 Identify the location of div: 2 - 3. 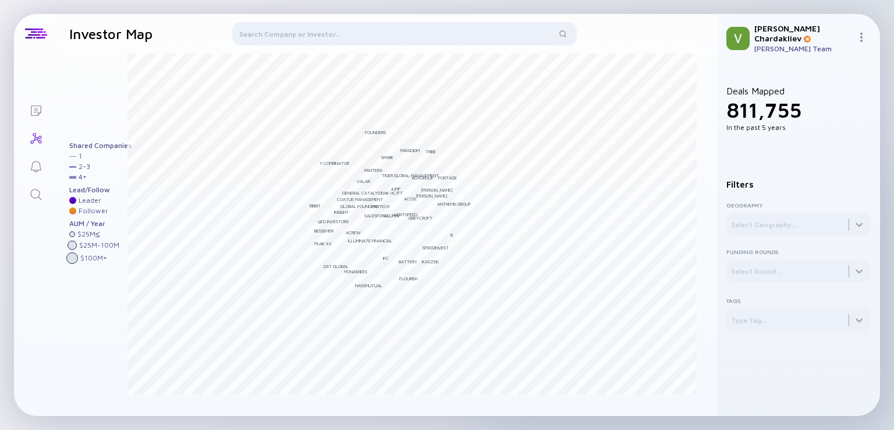
(84, 167).